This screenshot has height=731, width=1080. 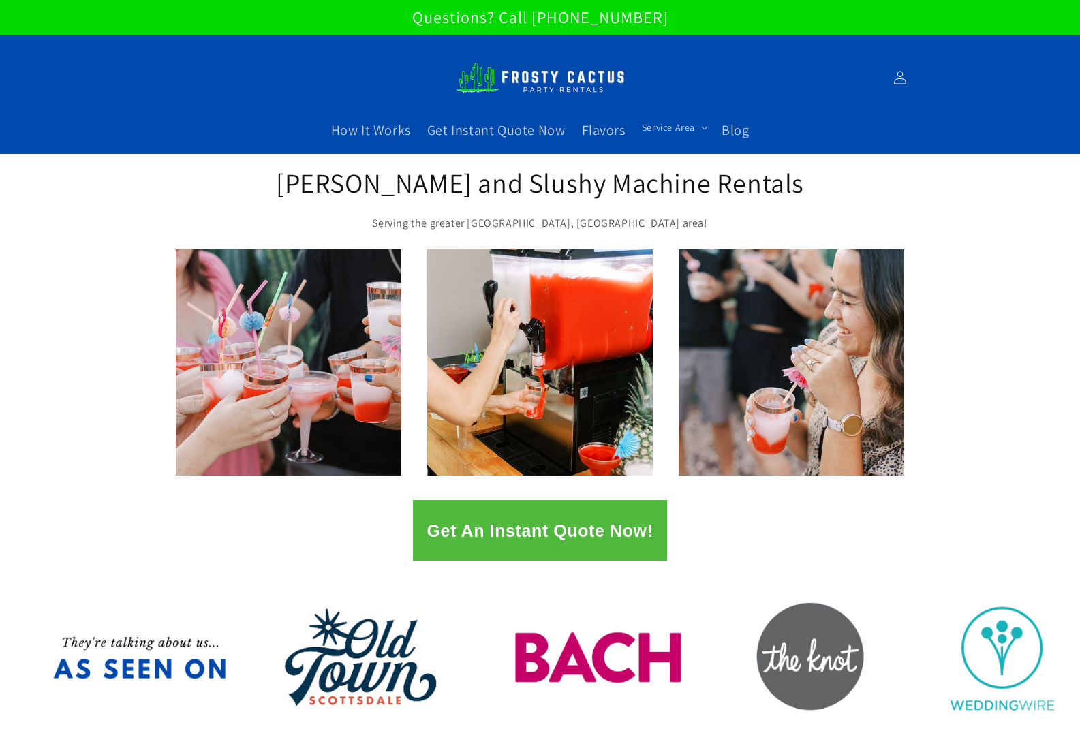 I want to click on summary: Service Area, so click(x=673, y=127).